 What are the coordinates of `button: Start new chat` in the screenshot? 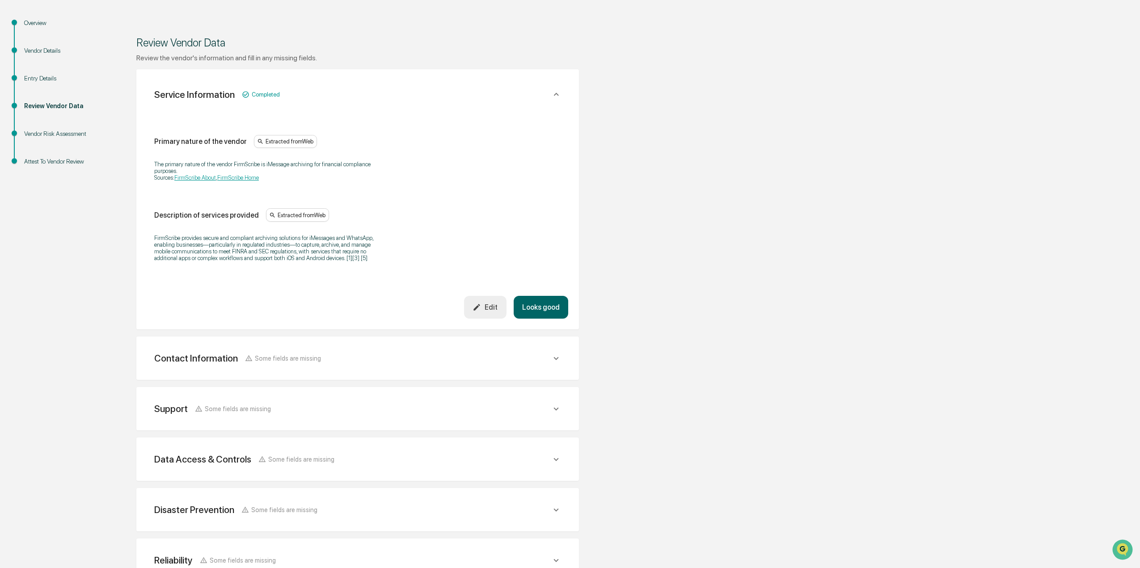 It's located at (157, 76).